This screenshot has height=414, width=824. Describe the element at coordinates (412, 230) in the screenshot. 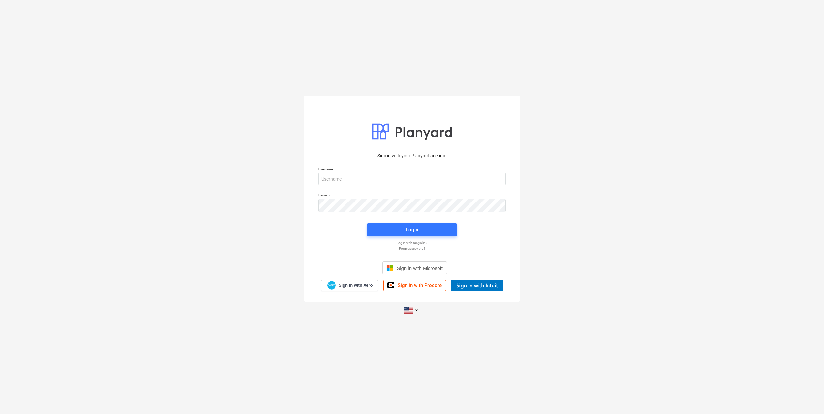

I see `button: Login` at that location.